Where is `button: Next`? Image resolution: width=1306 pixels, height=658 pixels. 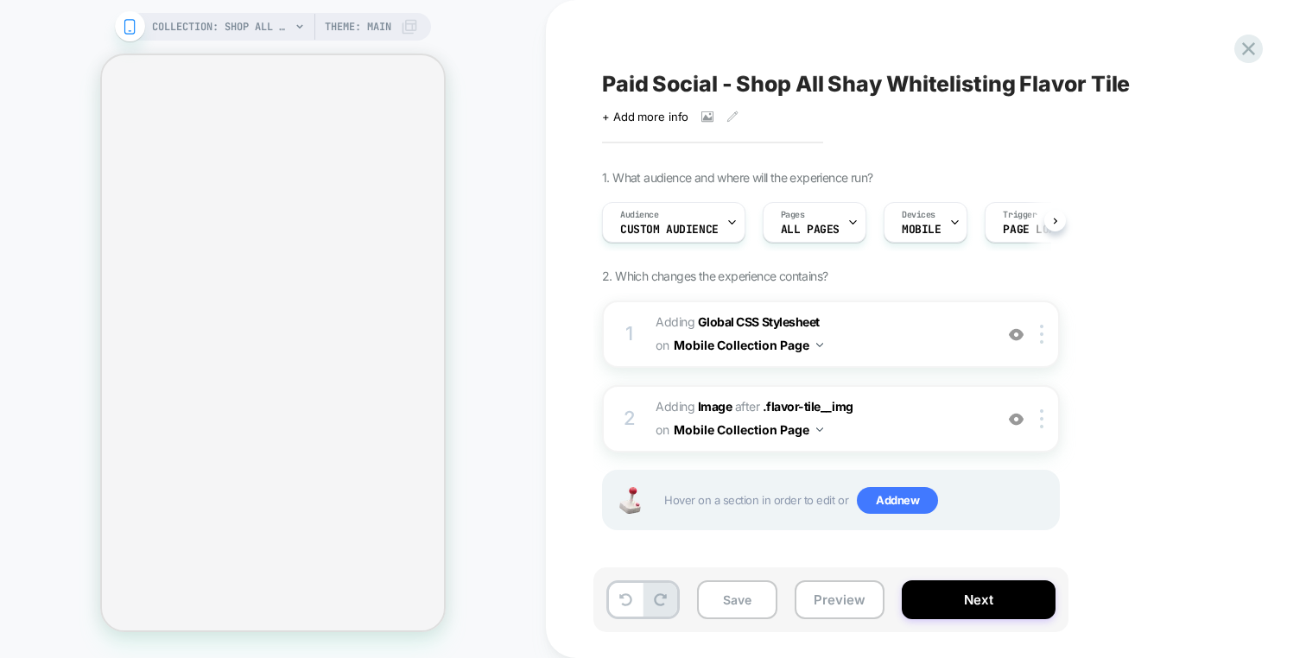
button: Next is located at coordinates (979, 599).